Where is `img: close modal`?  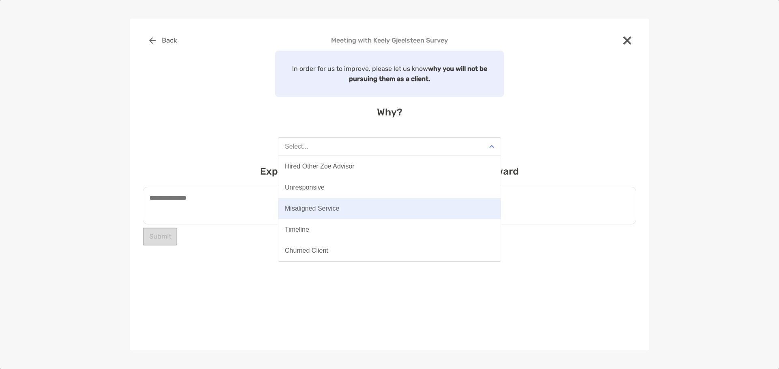
img: close modal is located at coordinates (627, 41).